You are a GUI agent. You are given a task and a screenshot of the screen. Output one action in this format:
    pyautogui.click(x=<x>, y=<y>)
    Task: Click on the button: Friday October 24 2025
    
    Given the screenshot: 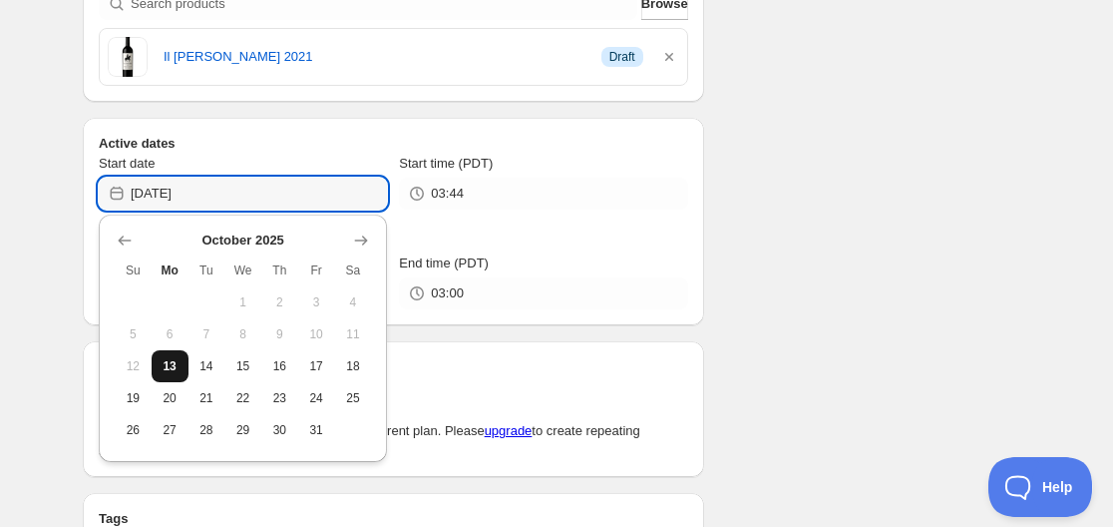 What is the action you would take?
    pyautogui.click(x=316, y=398)
    